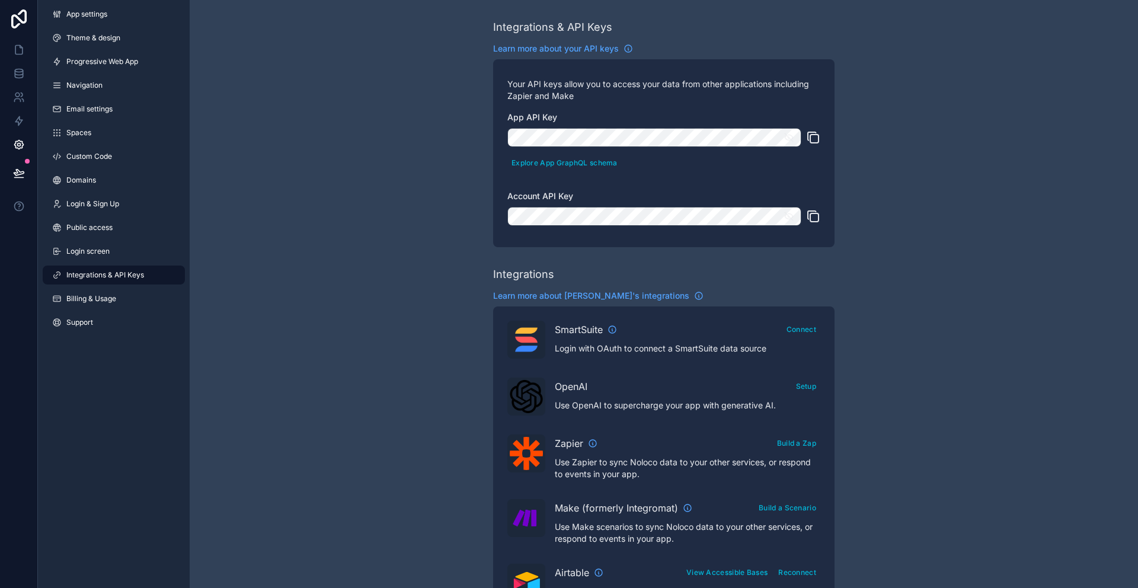 The width and height of the screenshot is (1138, 588). I want to click on span: Zapier, so click(569, 443).